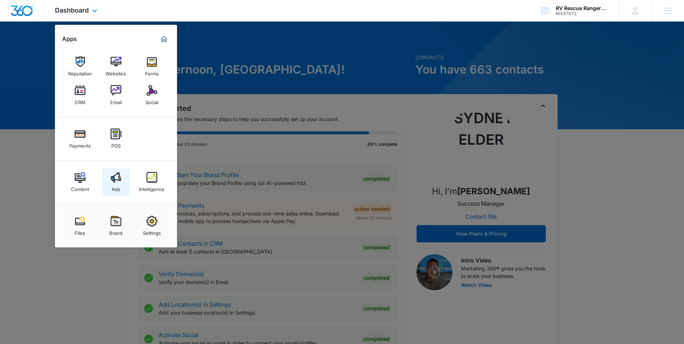 The image size is (684, 344). I want to click on a: Settings, so click(152, 226).